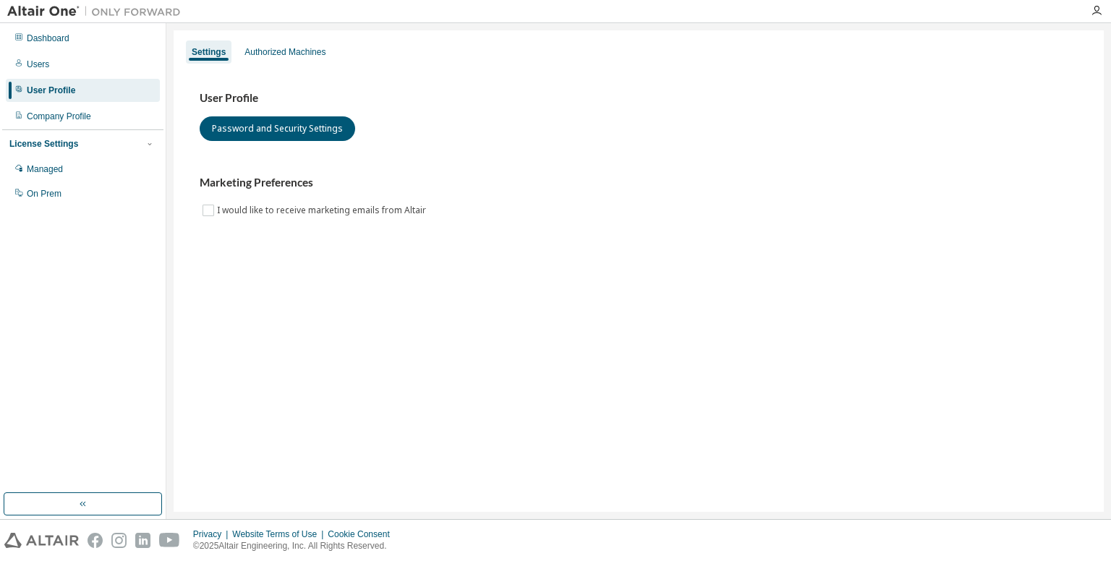 This screenshot has height=561, width=1111. Describe the element at coordinates (169, 540) in the screenshot. I see `img: youtube.svg` at that location.